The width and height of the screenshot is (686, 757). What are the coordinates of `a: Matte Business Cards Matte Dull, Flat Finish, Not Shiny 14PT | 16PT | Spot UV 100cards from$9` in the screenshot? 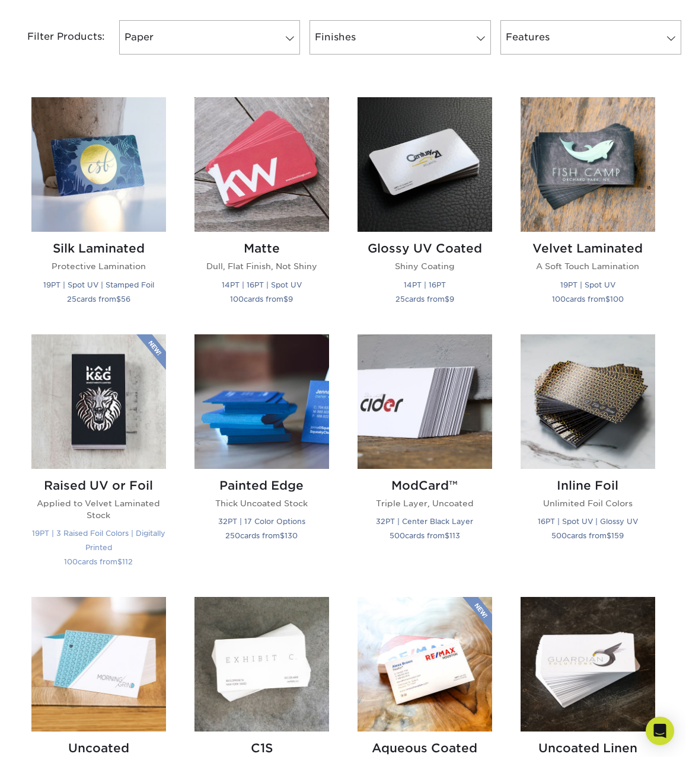 It's located at (261, 208).